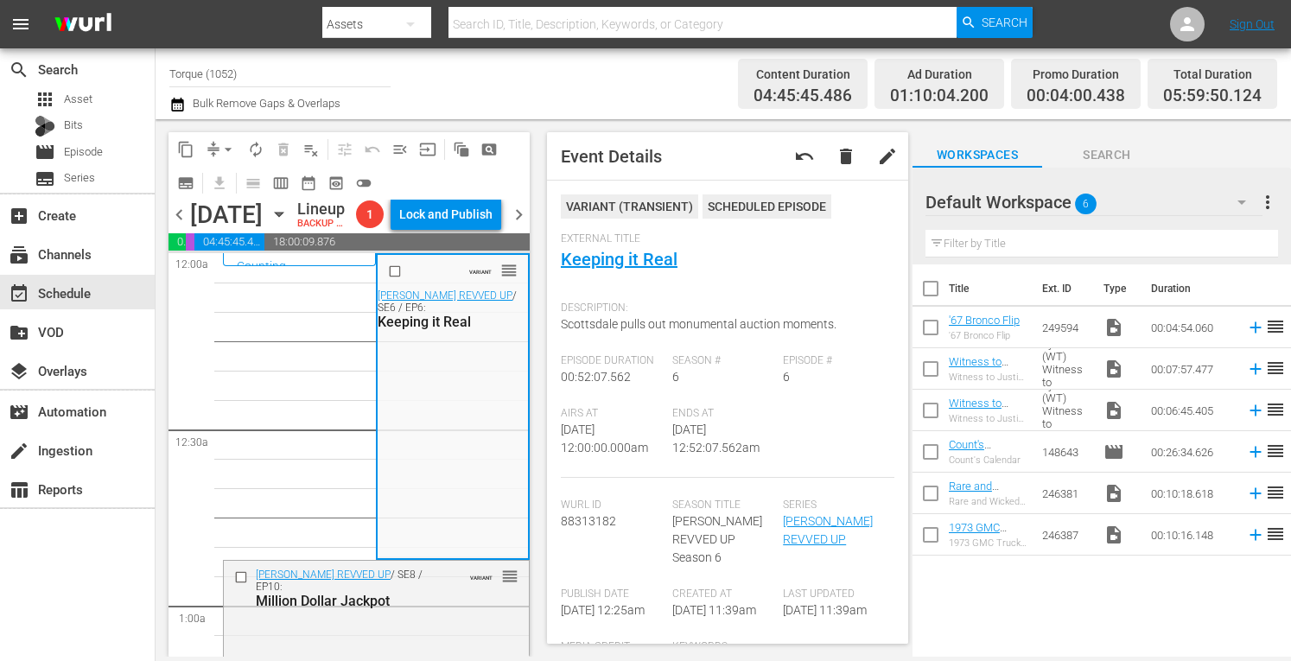 The width and height of the screenshot is (1291, 661). I want to click on span: Refresh All Search Blocks, so click(458, 149).